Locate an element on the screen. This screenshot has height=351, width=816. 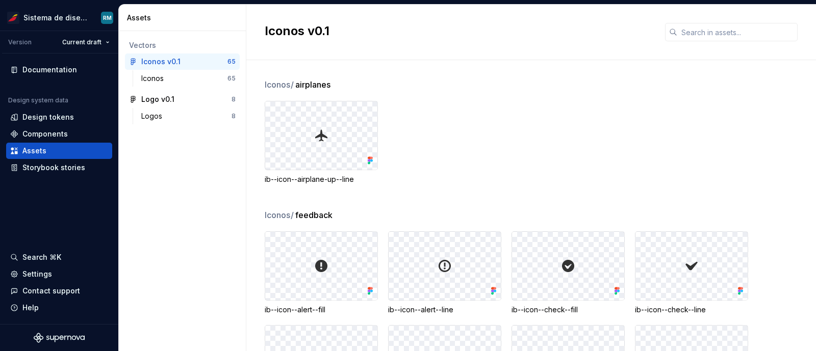
a: Components is located at coordinates (59, 134).